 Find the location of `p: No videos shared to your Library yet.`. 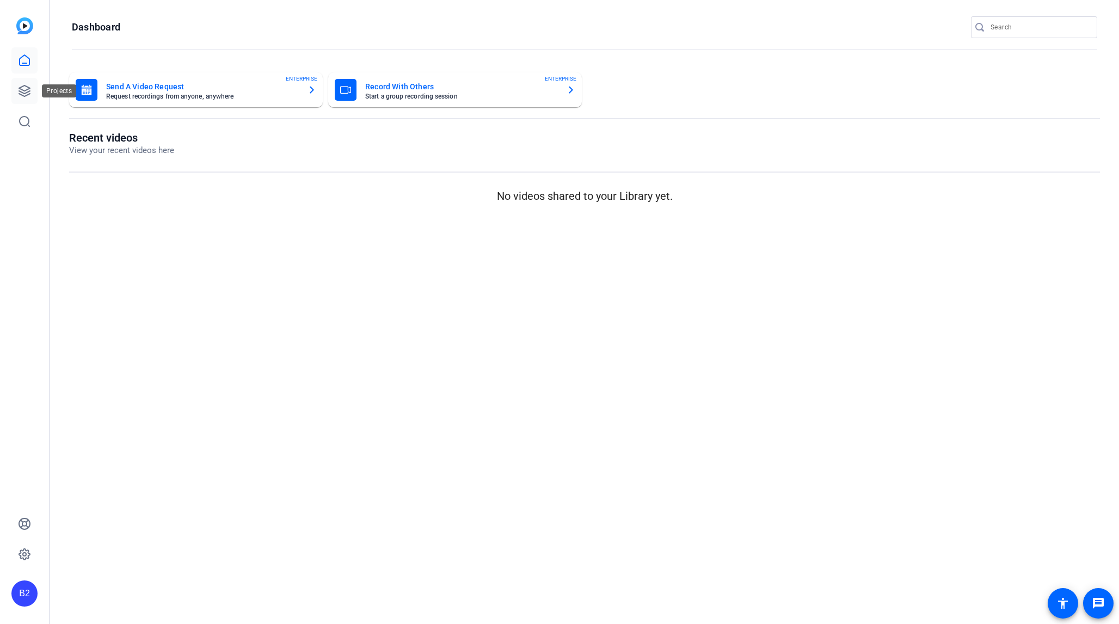

p: No videos shared to your Library yet. is located at coordinates (584, 196).